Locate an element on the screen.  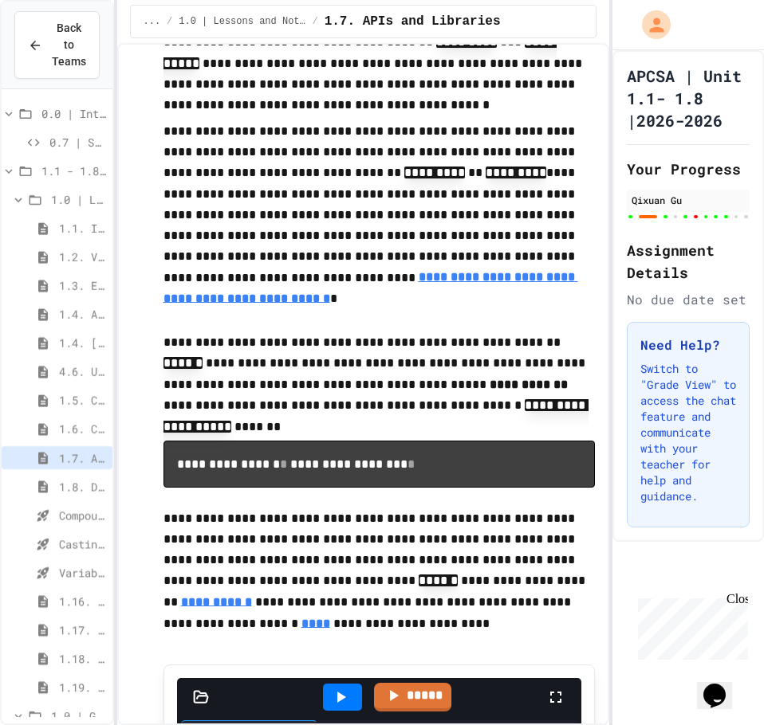
span: 1.8. Documentation with Comments and Preconditions is located at coordinates (82, 486).